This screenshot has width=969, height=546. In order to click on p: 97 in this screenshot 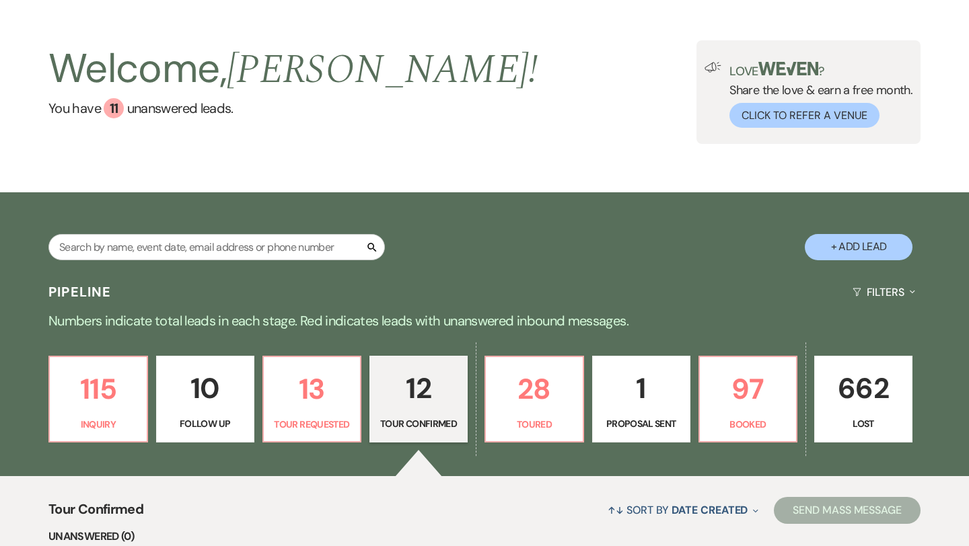, I will do `click(748, 389)`.